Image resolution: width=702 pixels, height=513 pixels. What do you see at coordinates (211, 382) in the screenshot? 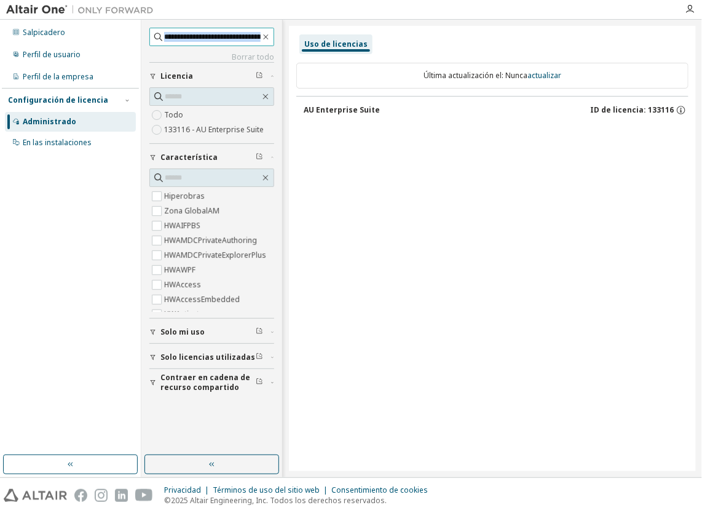
I see `button: Contraer en cadena de recurso compartido` at bounding box center [211, 382].